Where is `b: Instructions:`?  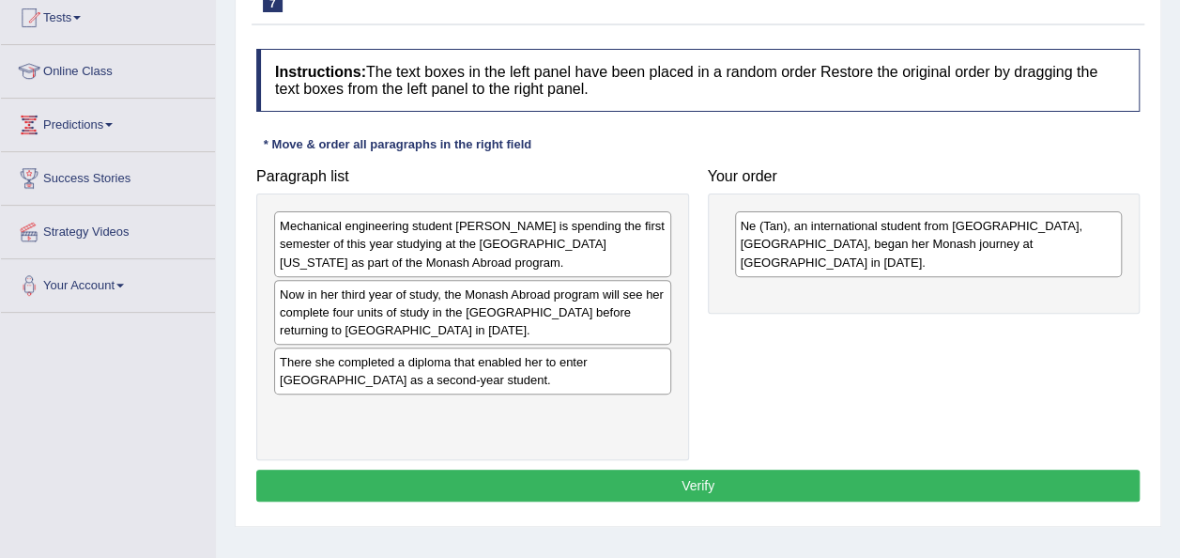 b: Instructions: is located at coordinates (320, 71).